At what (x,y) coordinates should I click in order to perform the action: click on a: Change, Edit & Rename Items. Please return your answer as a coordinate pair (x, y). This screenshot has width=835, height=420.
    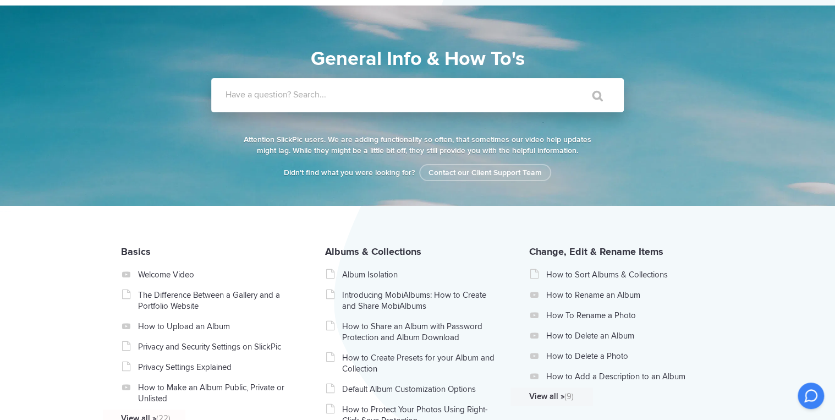
    Looking at the image, I should click on (596, 251).